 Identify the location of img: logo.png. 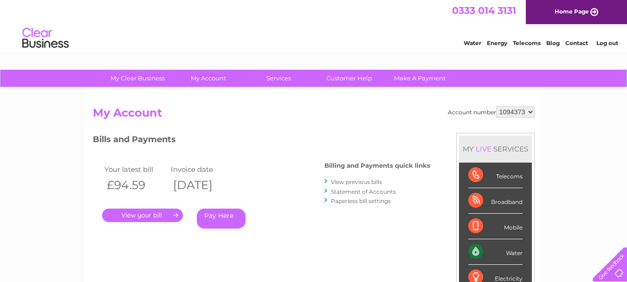
(45, 38).